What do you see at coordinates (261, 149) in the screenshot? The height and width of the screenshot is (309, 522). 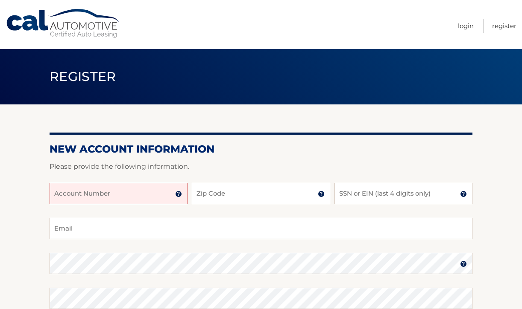 I see `h2: New Account Information` at bounding box center [261, 149].